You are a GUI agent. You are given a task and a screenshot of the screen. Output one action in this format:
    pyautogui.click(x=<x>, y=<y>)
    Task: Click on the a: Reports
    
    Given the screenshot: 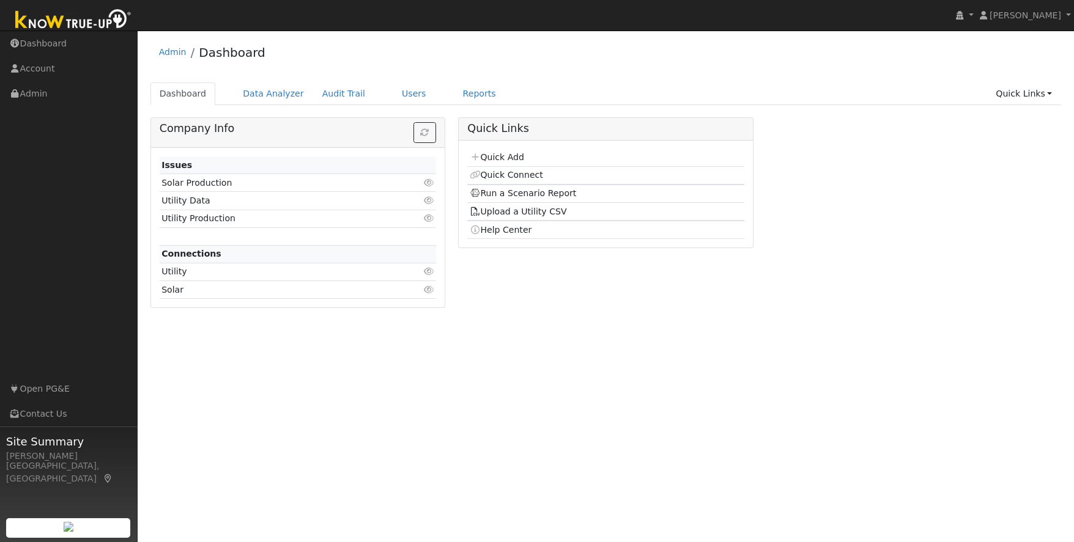 What is the action you would take?
    pyautogui.click(x=479, y=94)
    